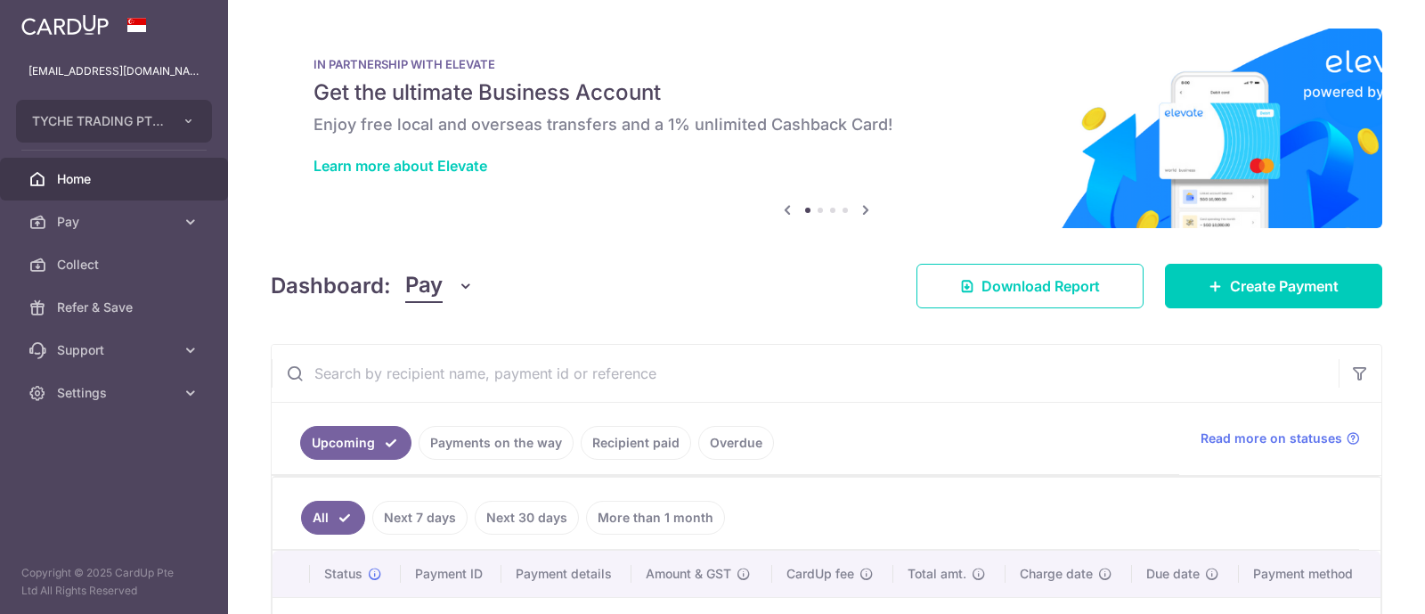 The width and height of the screenshot is (1425, 614). What do you see at coordinates (355, 443) in the screenshot?
I see `a: Upcoming` at bounding box center [355, 443].